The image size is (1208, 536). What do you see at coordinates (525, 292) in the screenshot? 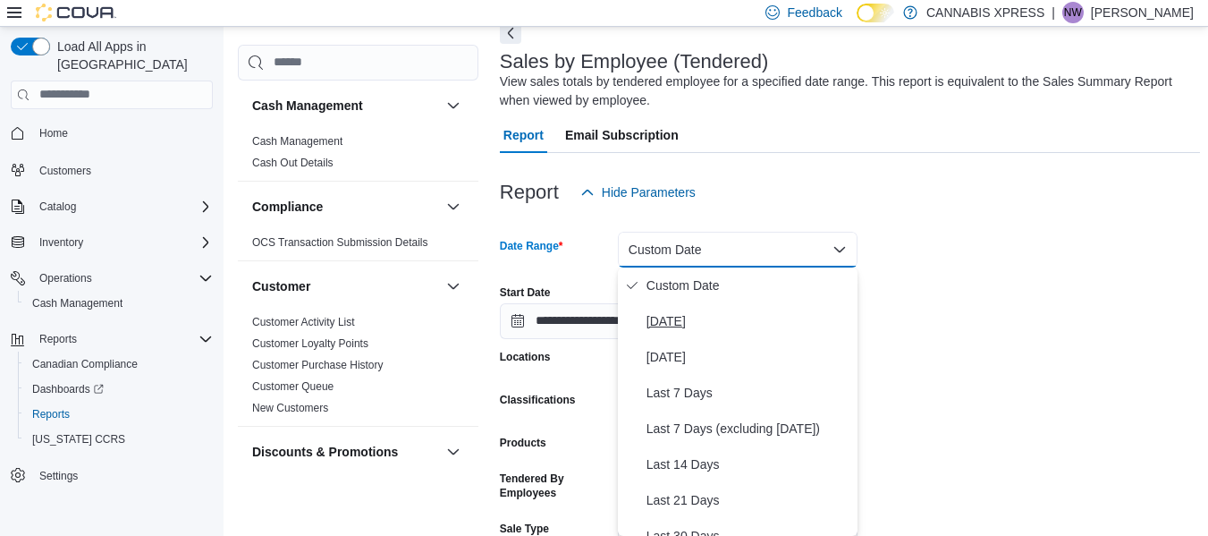
I see `label: Start Date` at bounding box center [525, 292].